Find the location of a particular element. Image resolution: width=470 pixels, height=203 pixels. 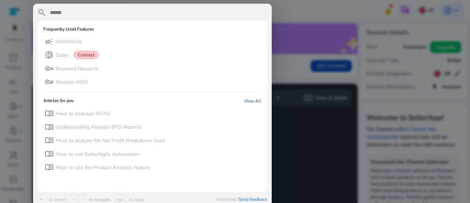

span: vpn_key is located at coordinates (49, 82).